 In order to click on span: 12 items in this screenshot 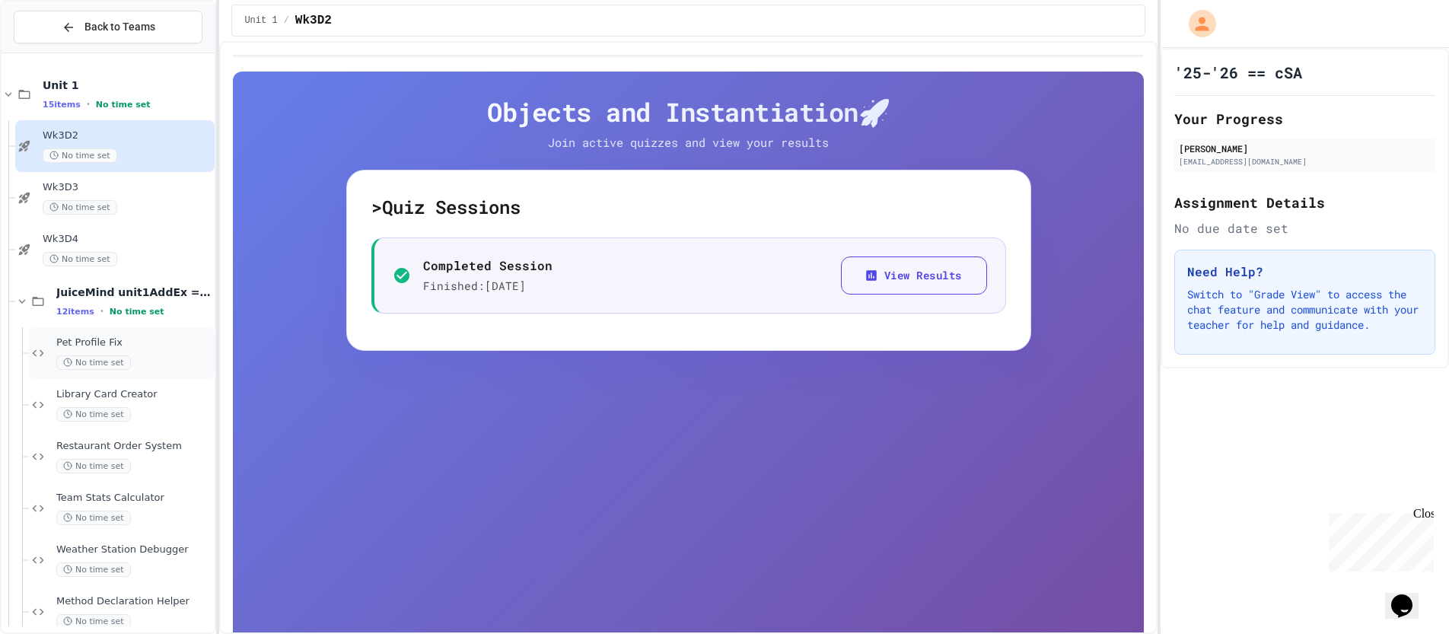, I will do `click(75, 311)`.